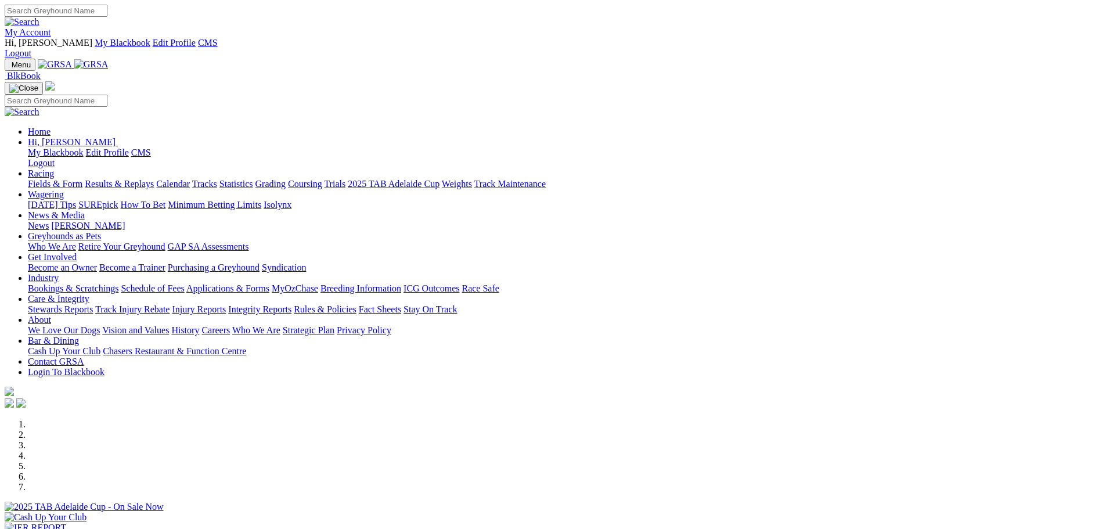  What do you see at coordinates (21, 64) in the screenshot?
I see `span: Menu` at bounding box center [21, 64].